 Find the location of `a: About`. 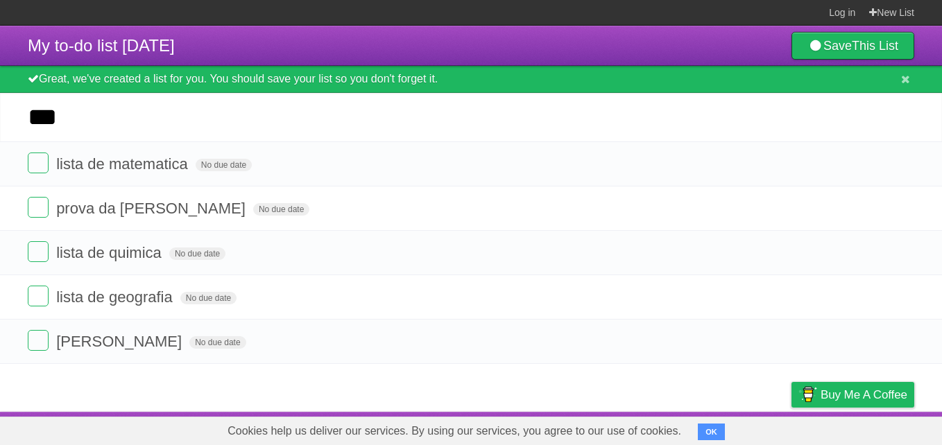

a: About is located at coordinates (621, 429).